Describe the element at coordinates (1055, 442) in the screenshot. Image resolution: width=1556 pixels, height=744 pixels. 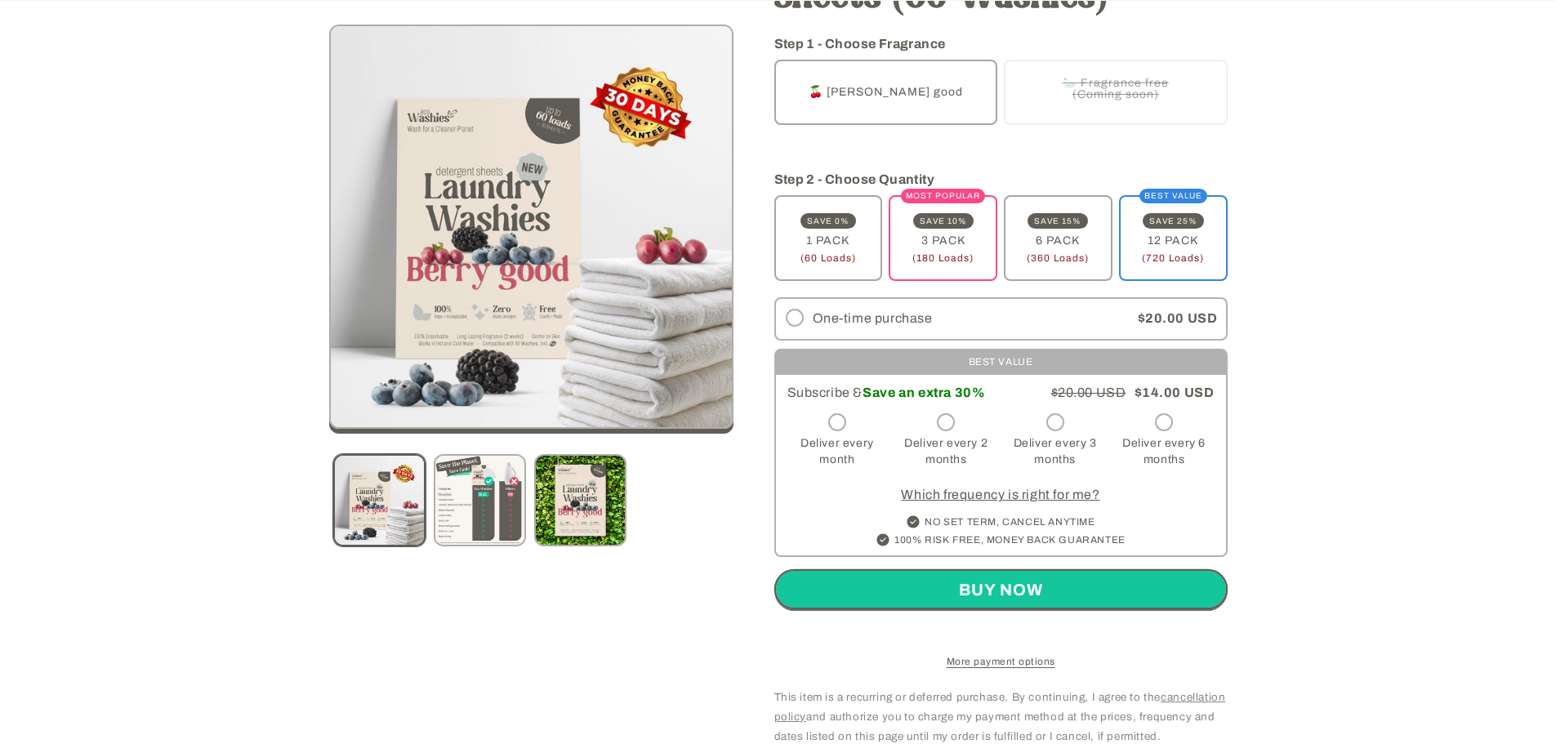
I see `label: Deliver every 3 months` at that location.